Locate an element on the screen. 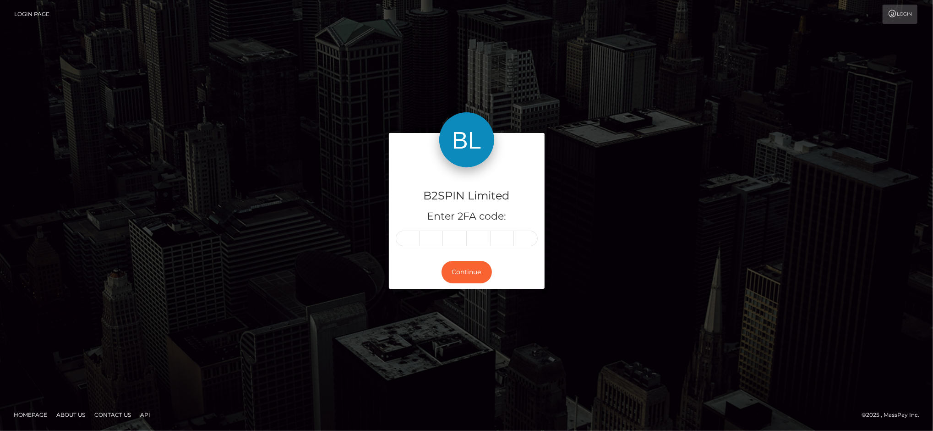  a: About Us is located at coordinates (71, 414).